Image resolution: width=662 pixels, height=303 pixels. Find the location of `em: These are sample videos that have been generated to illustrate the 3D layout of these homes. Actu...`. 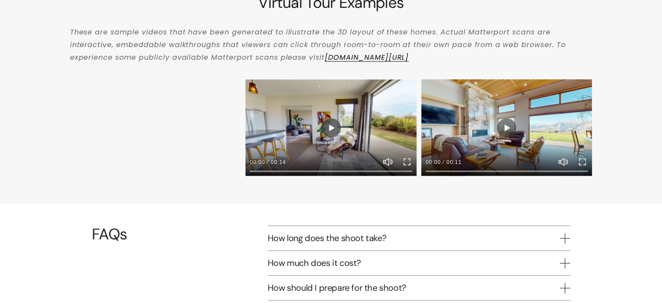

em: These are sample videos that have been generated to illustrate the 3D layout of these homes. Actu... is located at coordinates (319, 44).